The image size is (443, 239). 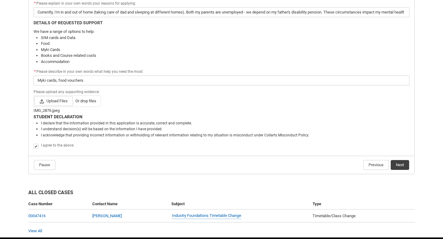 I want to click on p: We have a range of options to help:, so click(x=221, y=32).